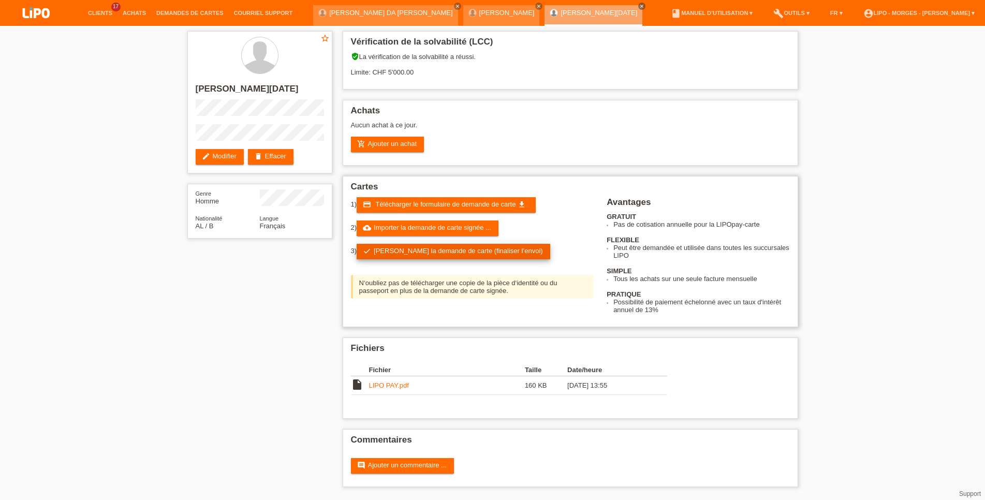 The height and width of the screenshot is (500, 985). I want to click on h2: Achats, so click(570, 113).